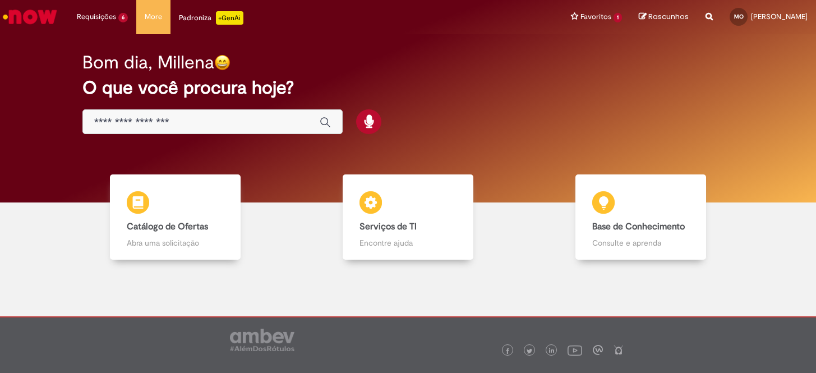 The image size is (816, 373). Describe the element at coordinates (211, 18) in the screenshot. I see `div: Padroniza` at that location.